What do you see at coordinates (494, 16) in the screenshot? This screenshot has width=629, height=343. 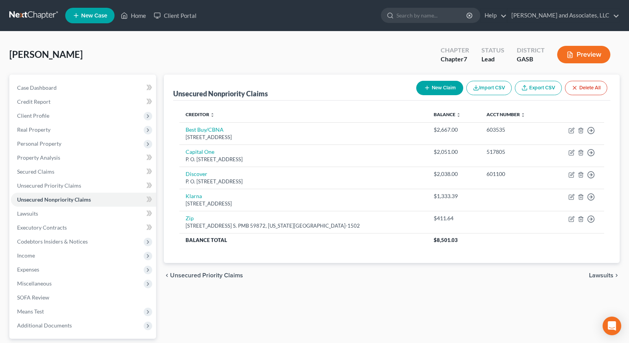 I see `a: Help` at bounding box center [494, 16].